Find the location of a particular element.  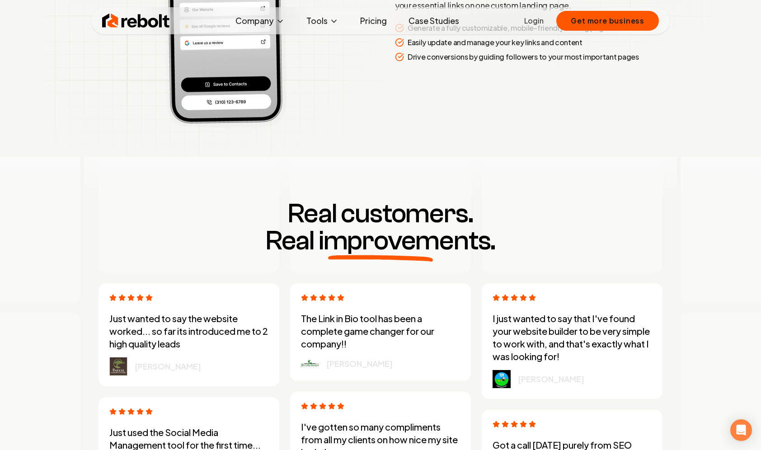

span: Real improvements. is located at coordinates (380, 241).